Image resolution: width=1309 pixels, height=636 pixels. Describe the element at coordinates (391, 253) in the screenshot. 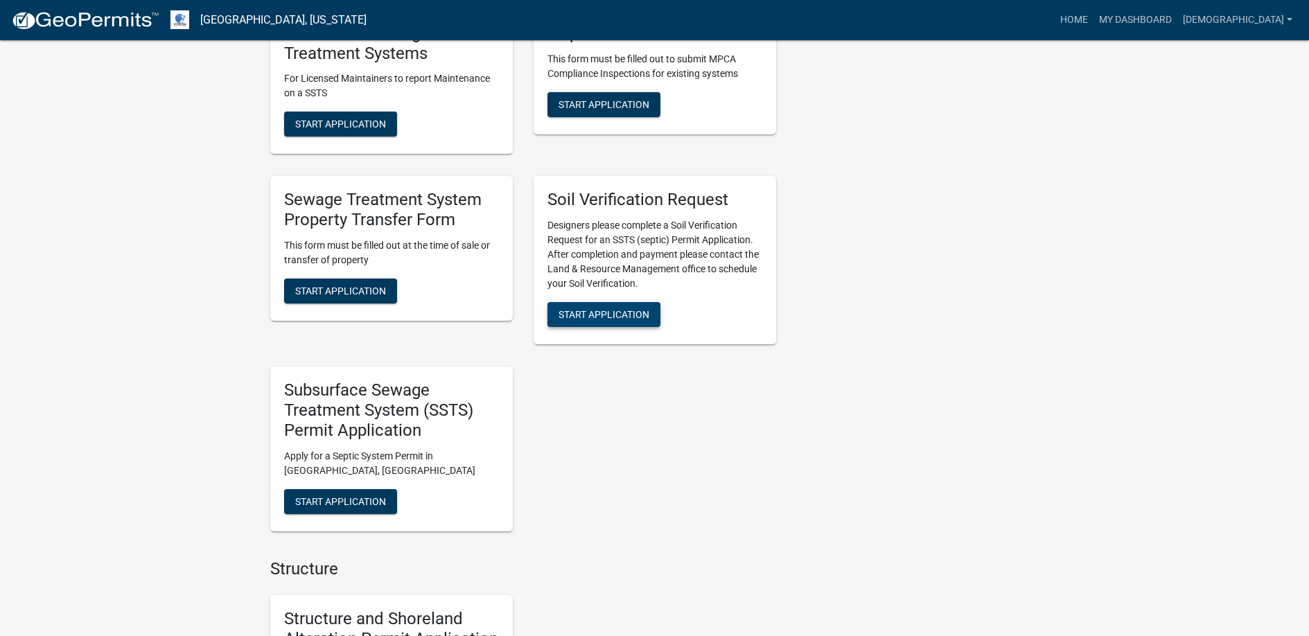

I see `p: This form must be filled out at the time of sale or transfer of property` at that location.